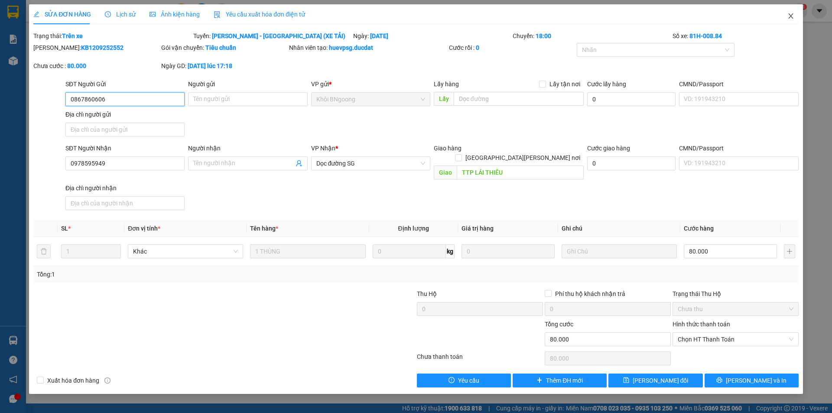 The image size is (832, 413). Describe the element at coordinates (564, 84) in the screenshot. I see `span: Lấy tận nơi` at that location.